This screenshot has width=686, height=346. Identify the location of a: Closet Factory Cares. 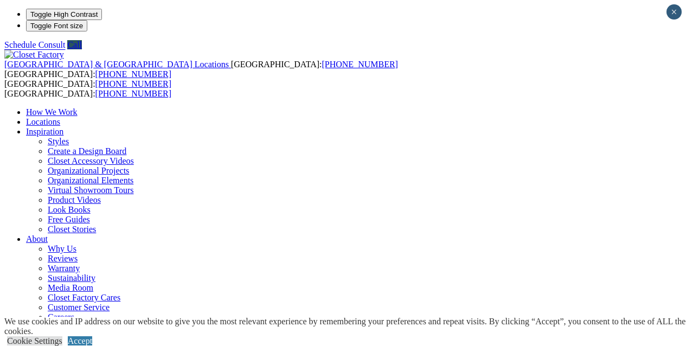
(84, 297).